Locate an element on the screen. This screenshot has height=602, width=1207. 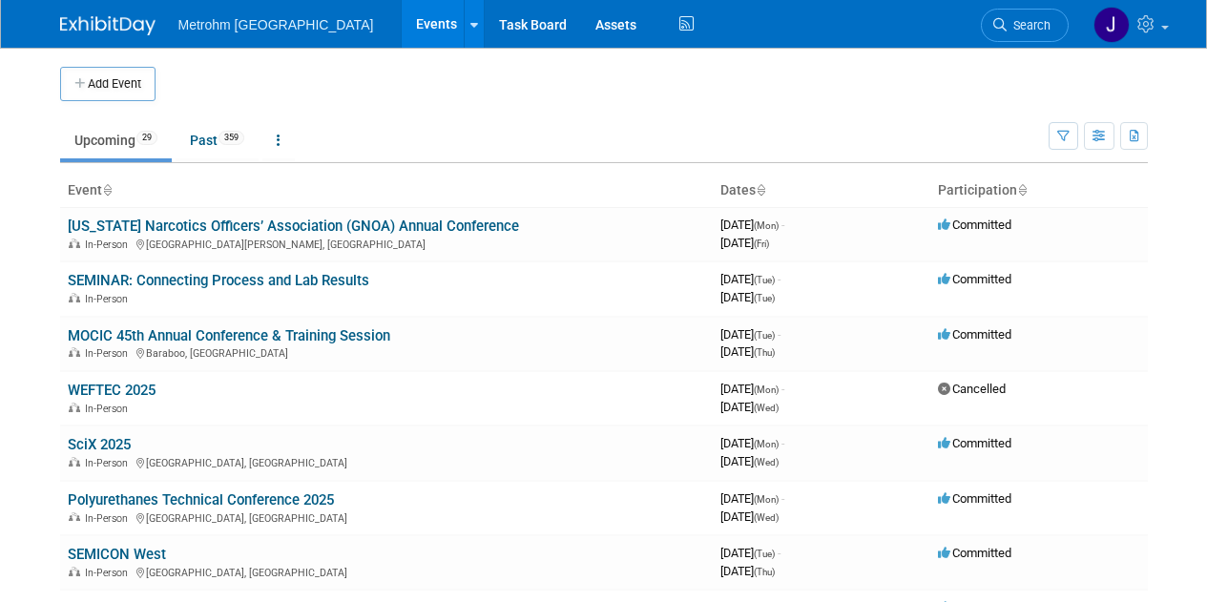
img: Joanne Yam is located at coordinates (1112, 25).